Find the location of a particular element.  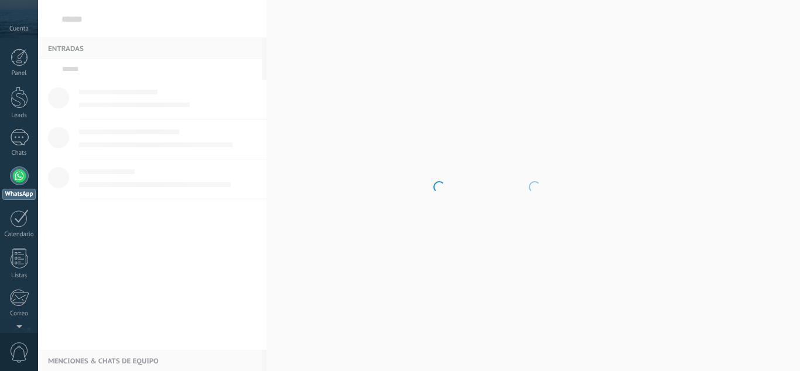

div: Panel is located at coordinates (19, 73).